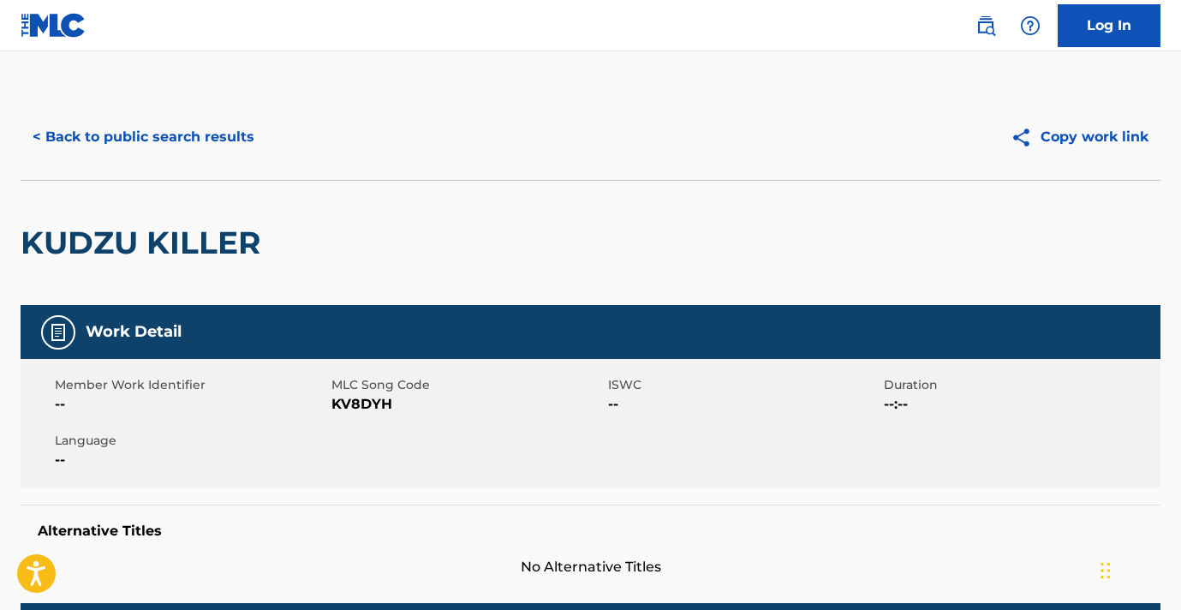 The height and width of the screenshot is (610, 1181). What do you see at coordinates (58, 332) in the screenshot?
I see `img: Work Detail` at bounding box center [58, 332].